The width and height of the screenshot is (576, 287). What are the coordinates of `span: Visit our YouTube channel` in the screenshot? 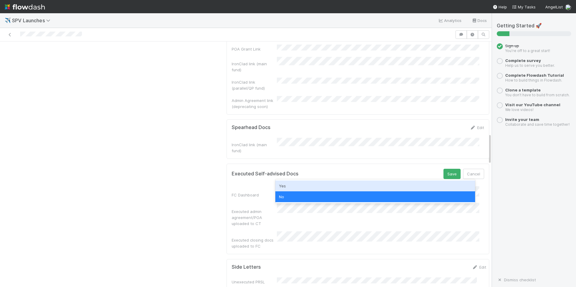 It's located at (532, 105).